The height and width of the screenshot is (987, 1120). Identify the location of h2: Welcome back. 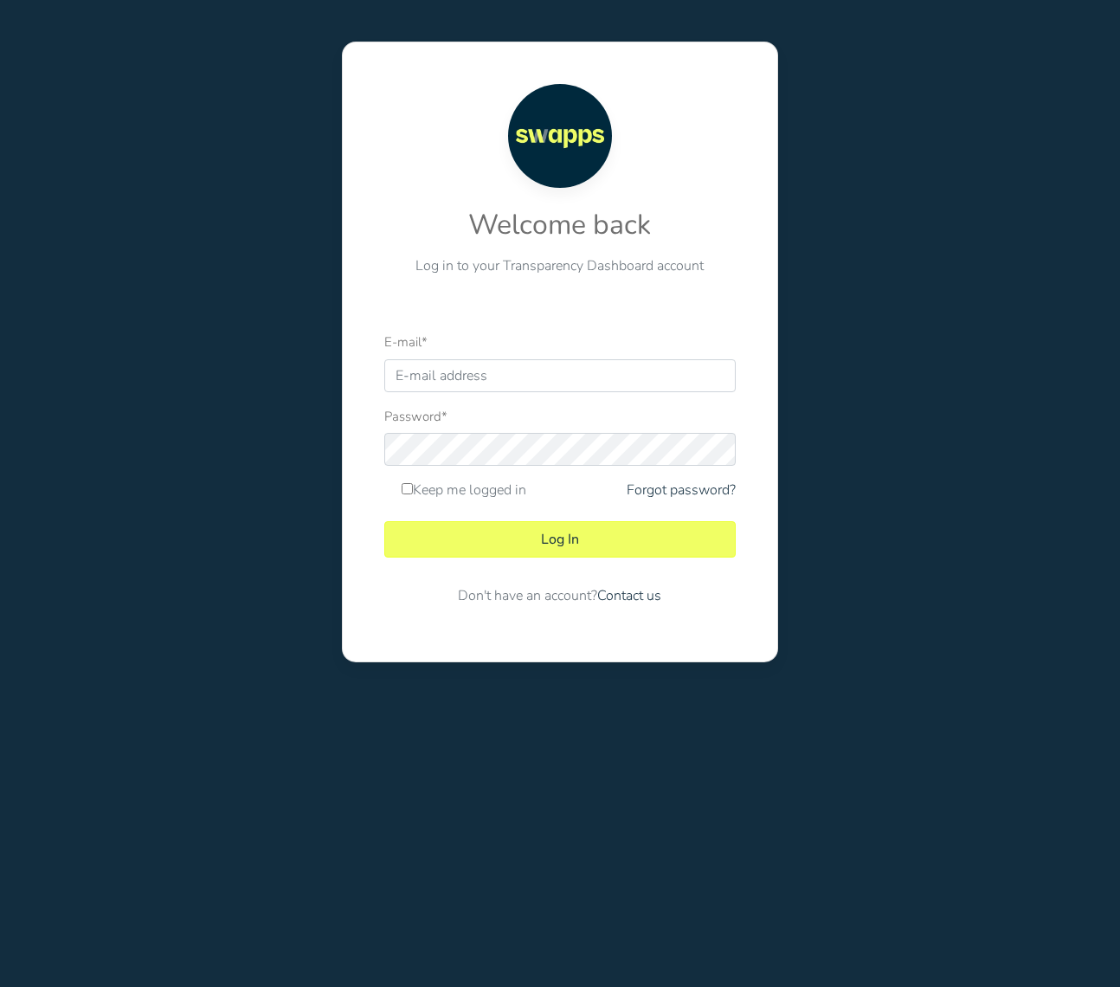
(559, 225).